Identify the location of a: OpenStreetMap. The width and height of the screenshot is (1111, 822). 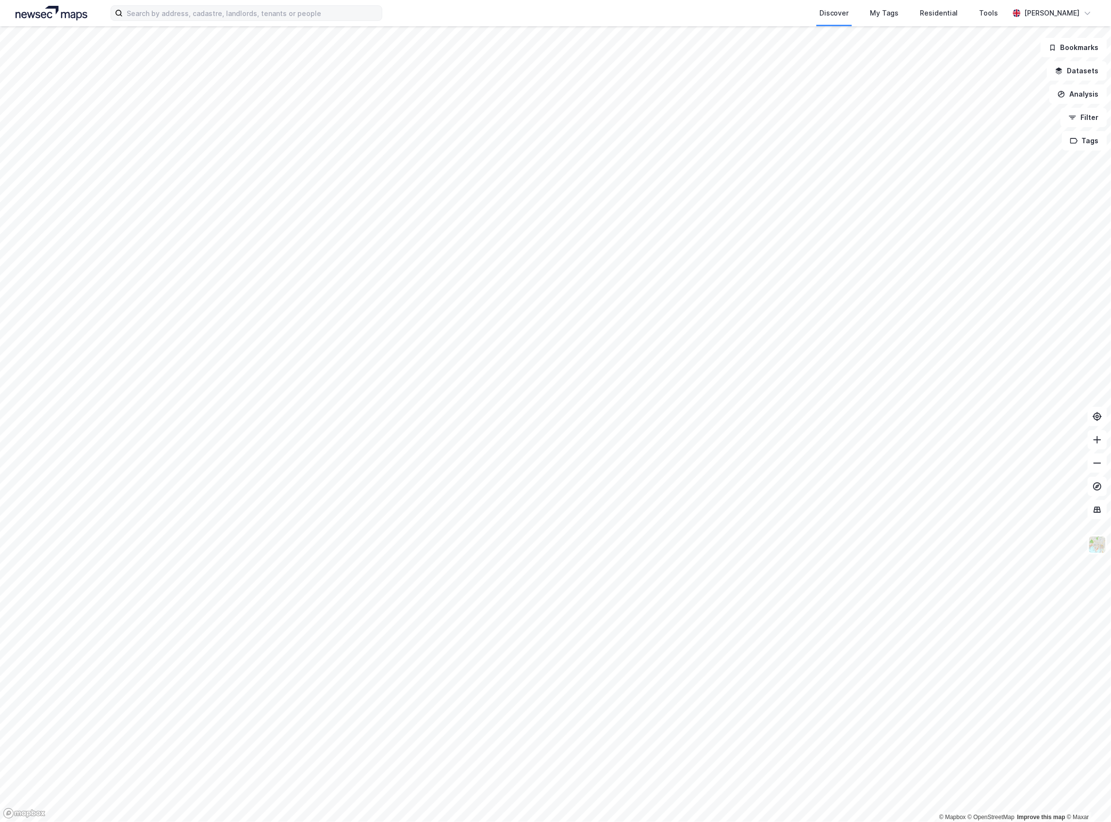
(992, 817).